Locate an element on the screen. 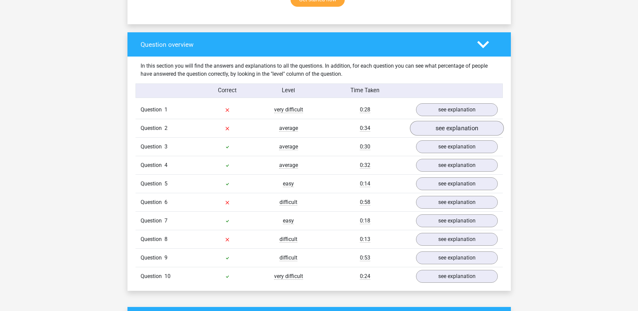  span: 0:14 is located at coordinates (365, 184).